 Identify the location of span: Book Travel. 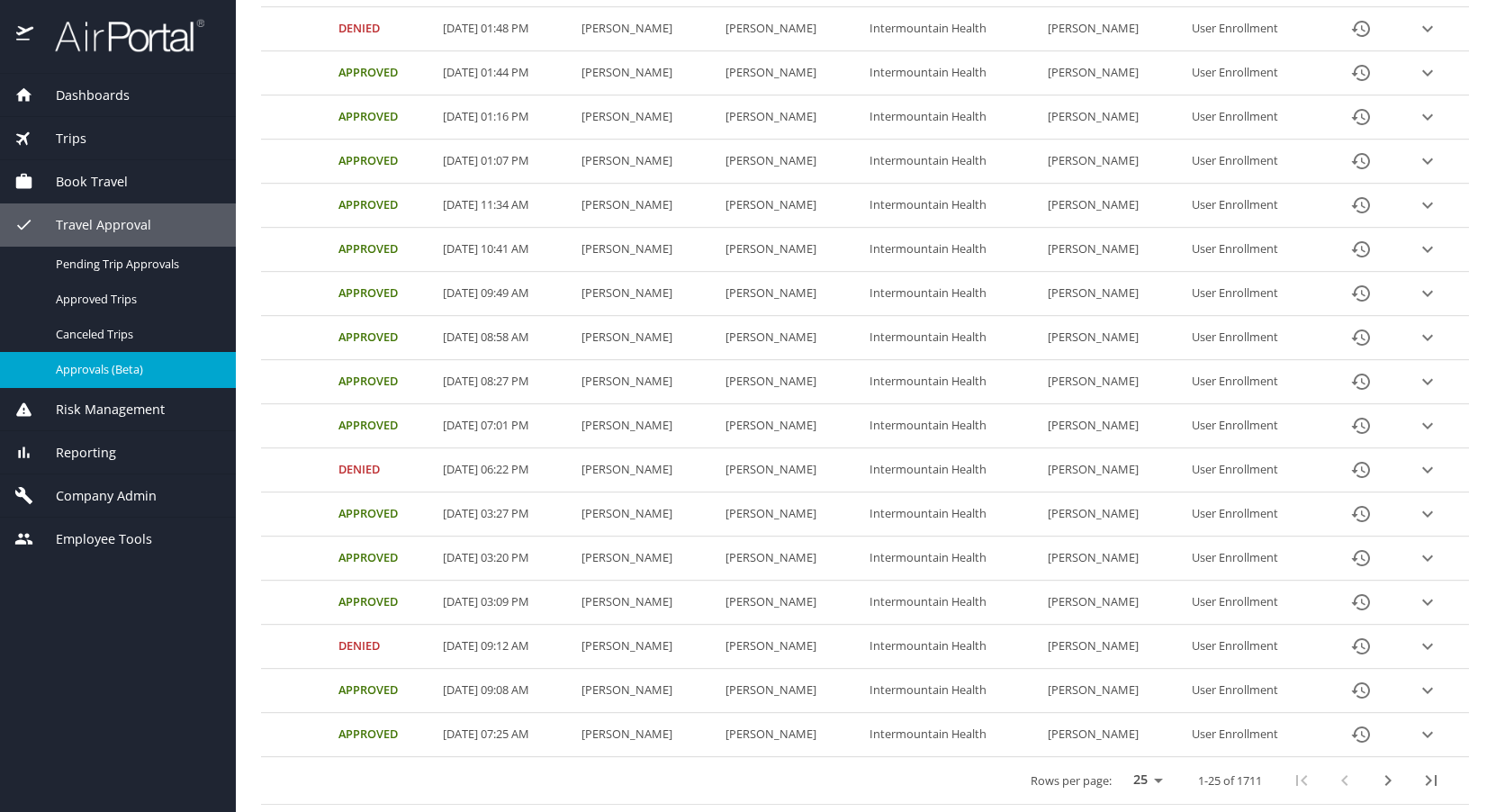
(80, 182).